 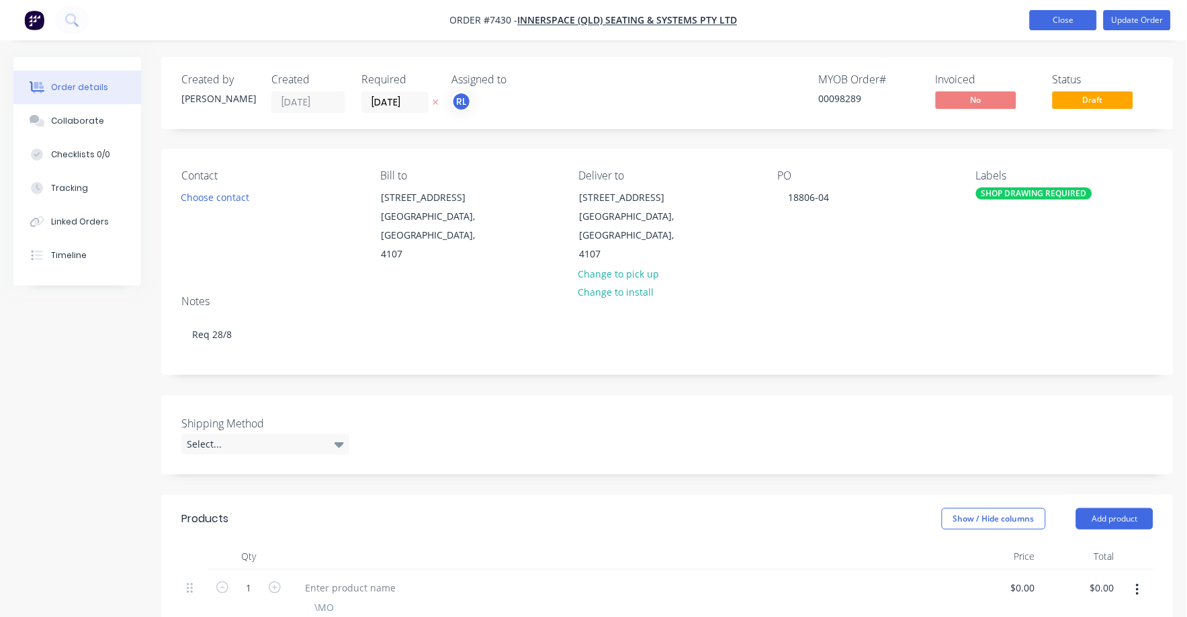 I want to click on span: Innerspace (QLD) Seating & Systems Pty Ltd, so click(x=628, y=20).